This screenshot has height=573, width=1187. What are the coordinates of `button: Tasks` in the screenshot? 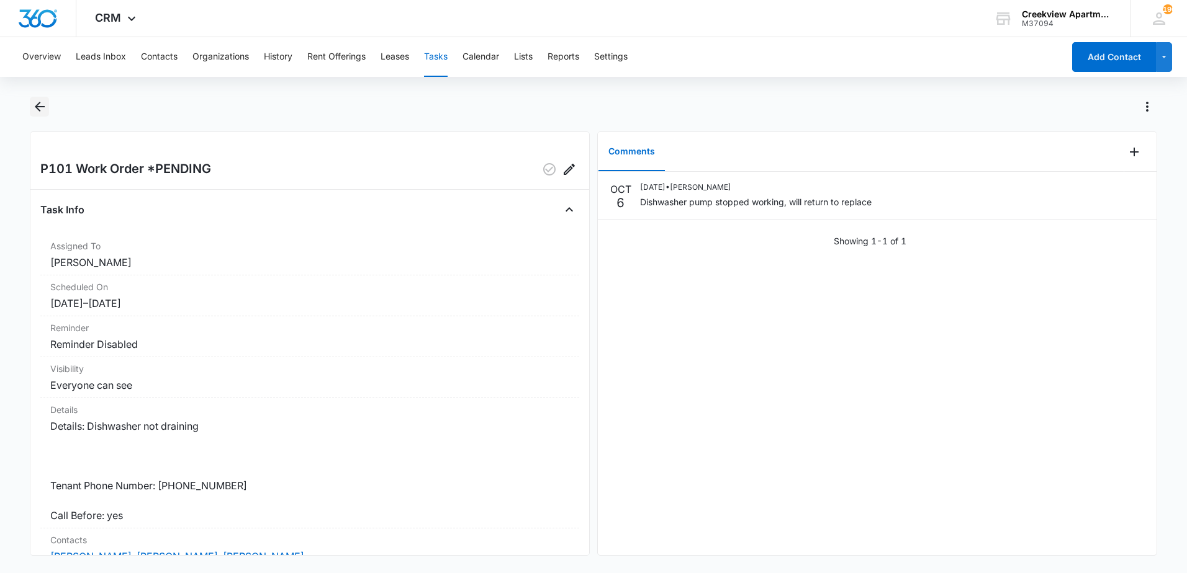 It's located at (436, 57).